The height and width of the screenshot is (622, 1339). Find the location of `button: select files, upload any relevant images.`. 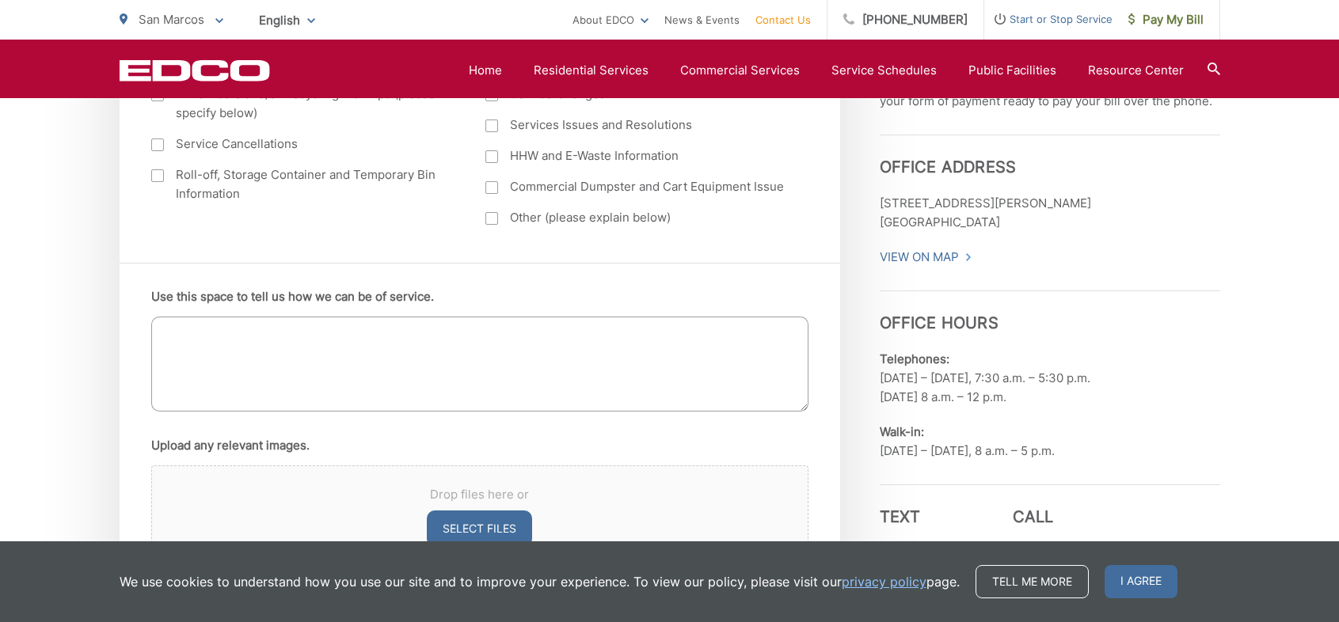

button: select files, upload any relevant images. is located at coordinates (479, 529).